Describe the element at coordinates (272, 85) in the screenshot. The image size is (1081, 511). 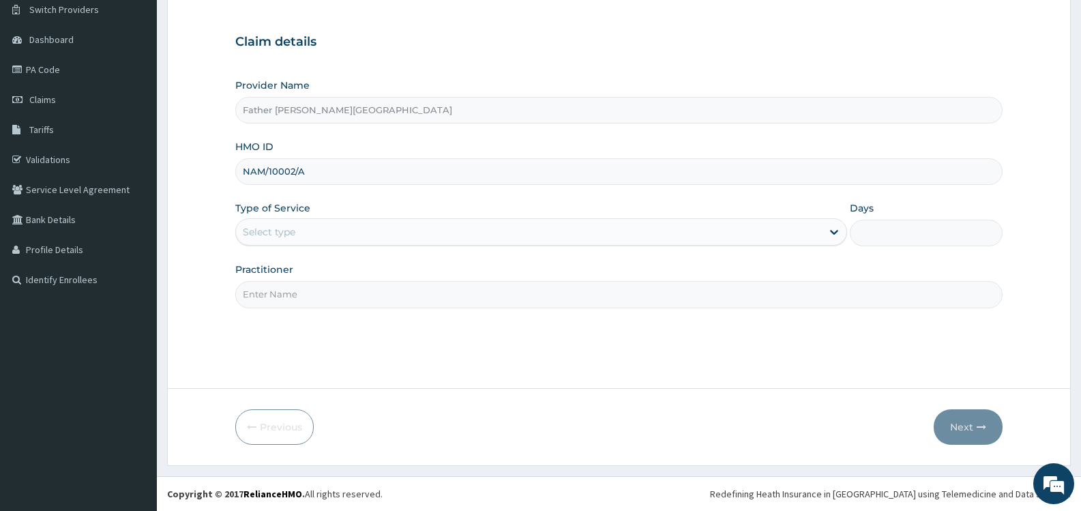
I see `label: Provider Name` at that location.